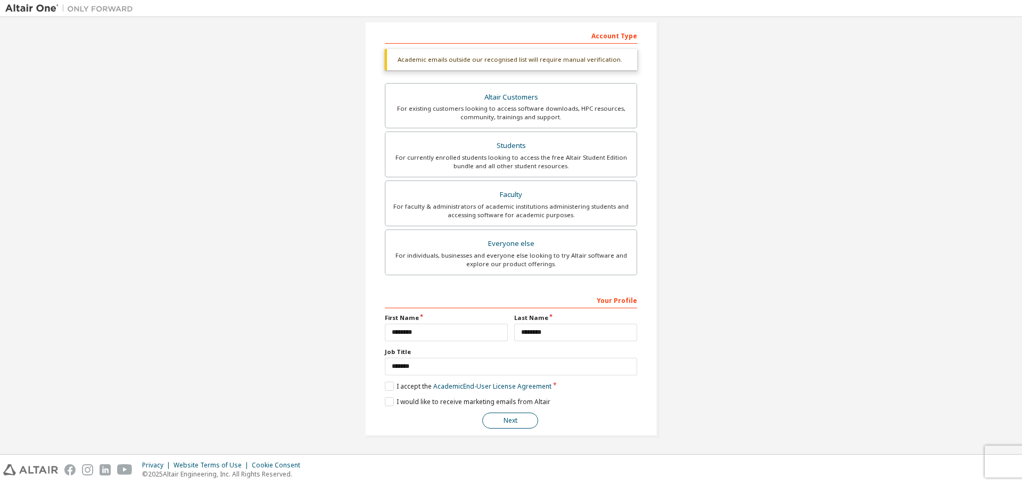  What do you see at coordinates (87, 470) in the screenshot?
I see `img: instagram.svg` at bounding box center [87, 470].